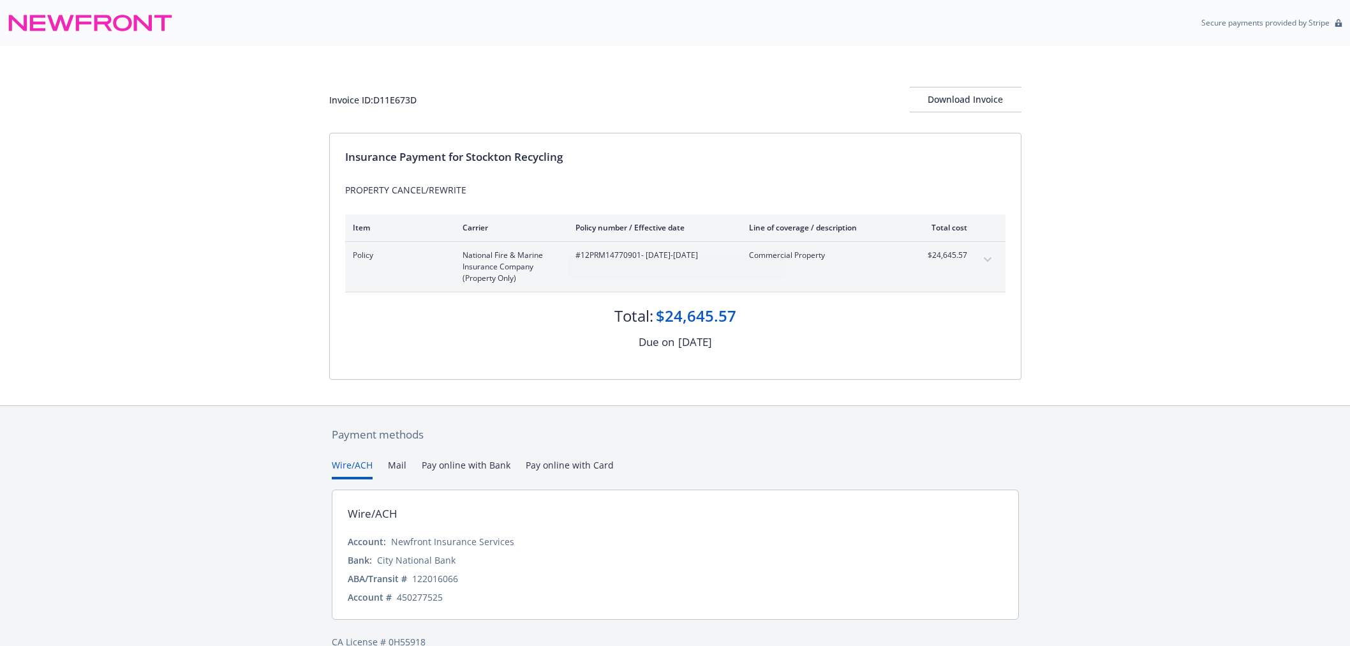  What do you see at coordinates (675, 434) in the screenshot?
I see `div: Payment methods` at bounding box center [675, 434].